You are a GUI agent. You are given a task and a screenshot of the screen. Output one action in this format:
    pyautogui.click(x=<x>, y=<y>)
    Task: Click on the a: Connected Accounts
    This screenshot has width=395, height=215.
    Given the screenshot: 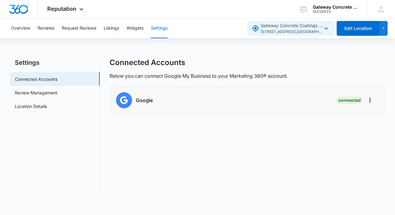 What is the action you would take?
    pyautogui.click(x=36, y=79)
    